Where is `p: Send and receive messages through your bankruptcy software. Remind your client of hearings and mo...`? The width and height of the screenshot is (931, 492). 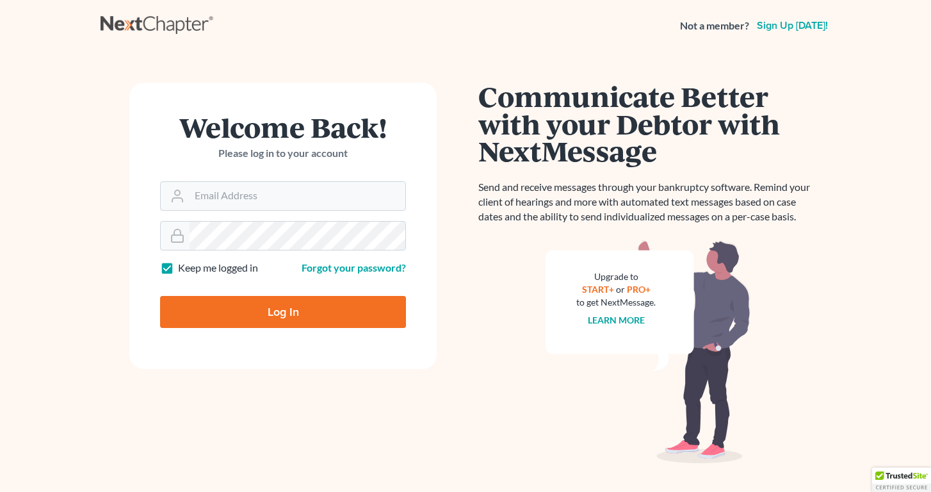
p: Send and receive messages through your bankruptcy software. Remind your client of hearings and mo... is located at coordinates (648, 202).